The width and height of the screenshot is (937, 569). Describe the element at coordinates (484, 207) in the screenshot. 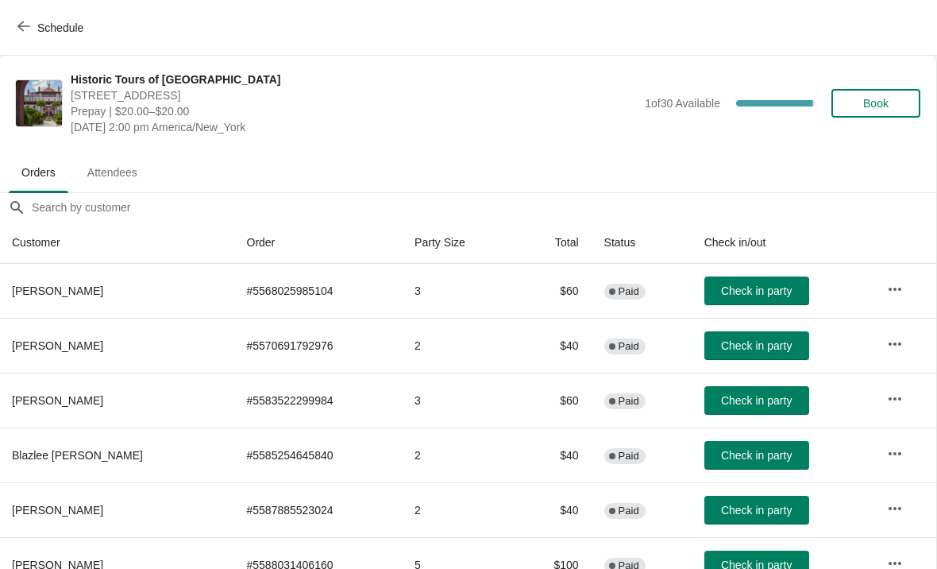

I see `input: Search by customer` at that location.